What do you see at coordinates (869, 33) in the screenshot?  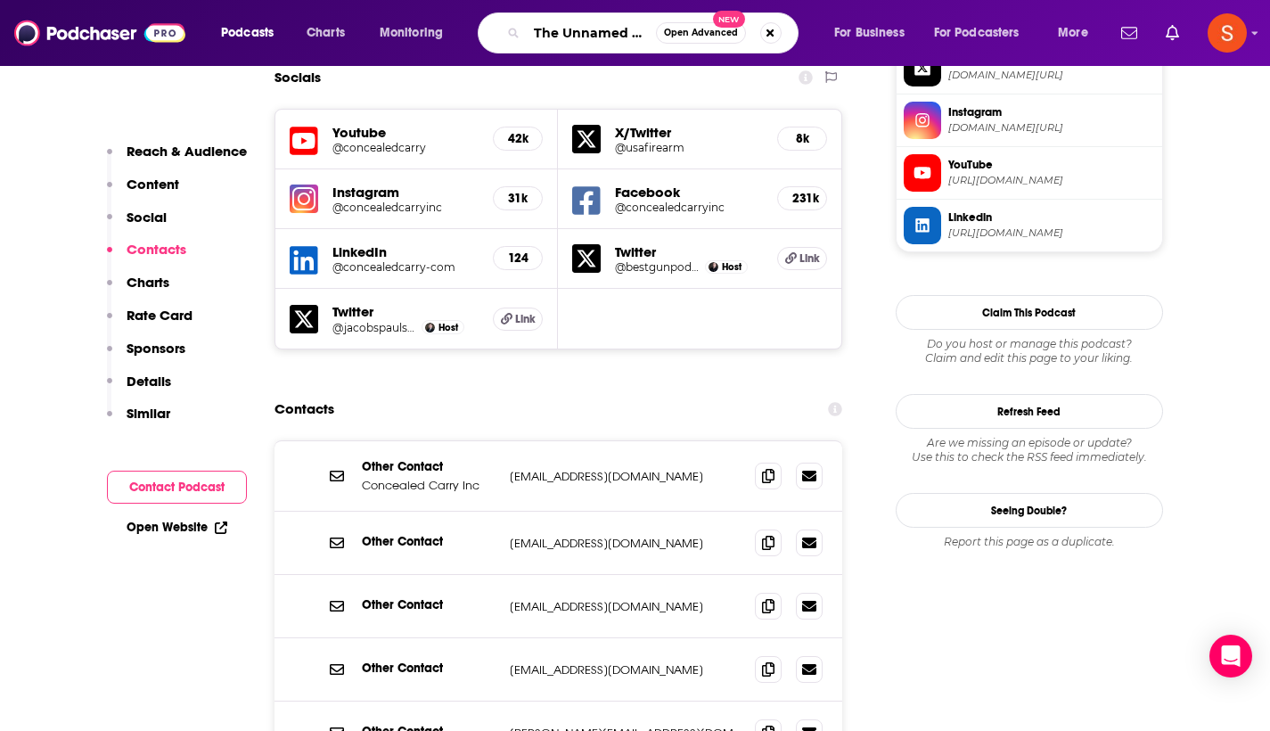 I see `span: For Business` at bounding box center [869, 33].